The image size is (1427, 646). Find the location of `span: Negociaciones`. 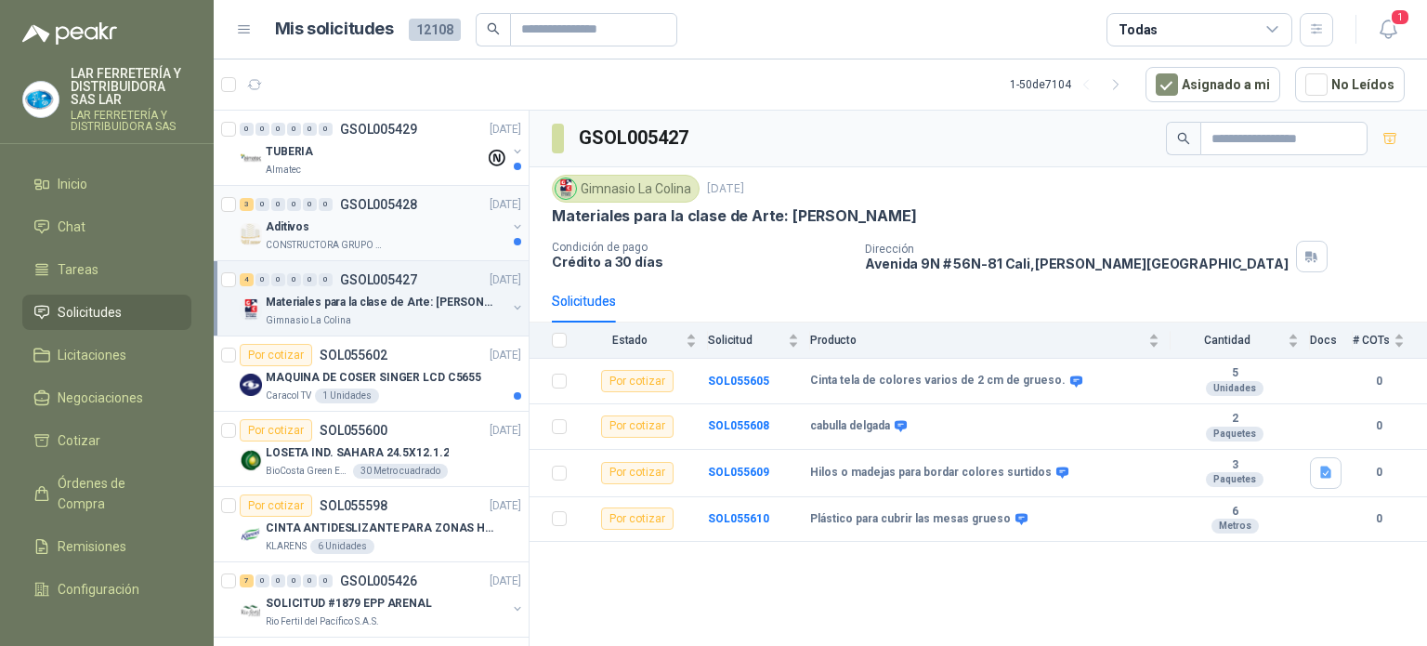

span: Negociaciones is located at coordinates (100, 398).